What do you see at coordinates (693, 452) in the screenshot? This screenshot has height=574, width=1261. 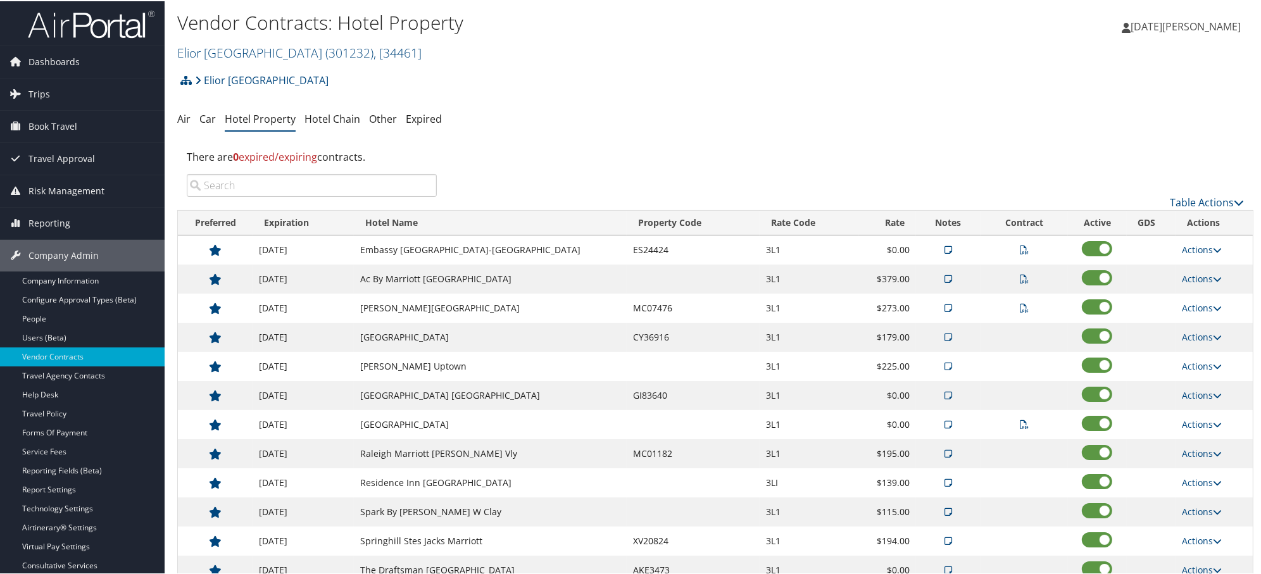 I see `td: MC01182` at bounding box center [693, 452].